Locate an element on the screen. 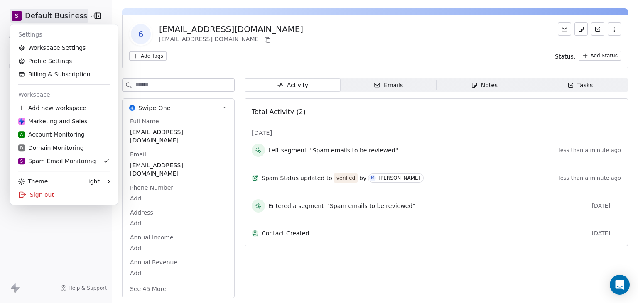 The image size is (638, 303). div: Light is located at coordinates (92, 182).